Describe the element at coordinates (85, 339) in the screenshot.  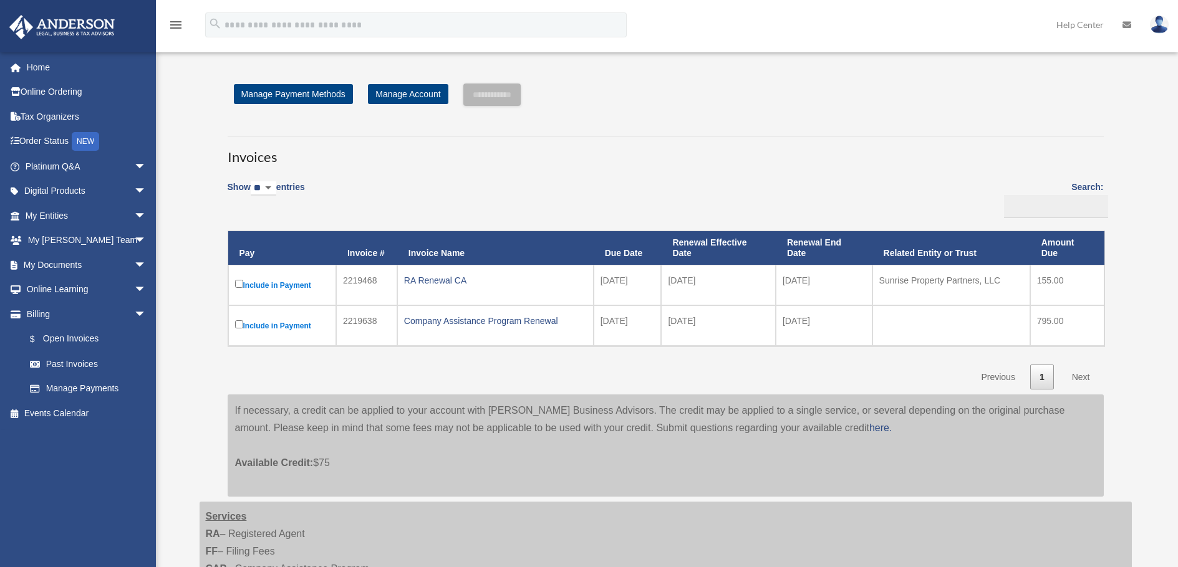
I see `a: $Open Invoices` at that location.